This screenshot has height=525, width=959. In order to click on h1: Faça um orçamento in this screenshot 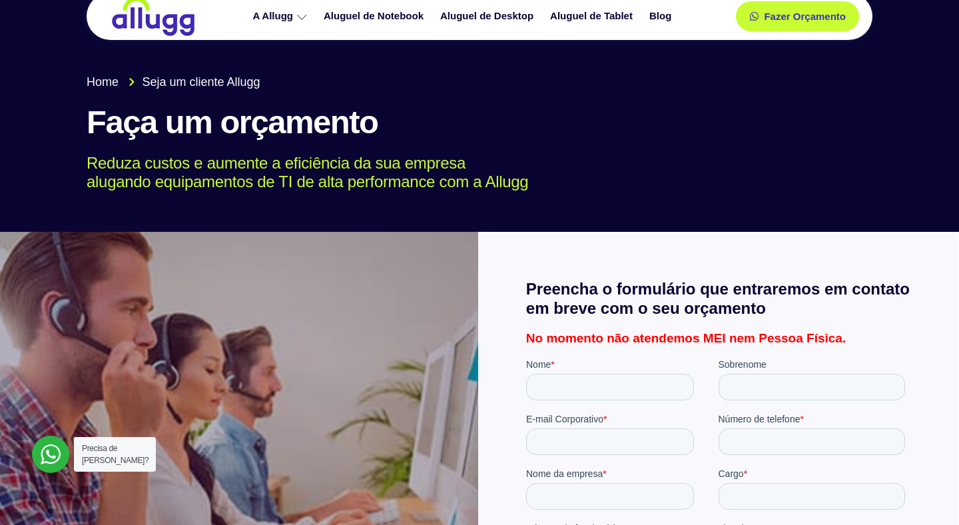, I will do `click(480, 123)`.